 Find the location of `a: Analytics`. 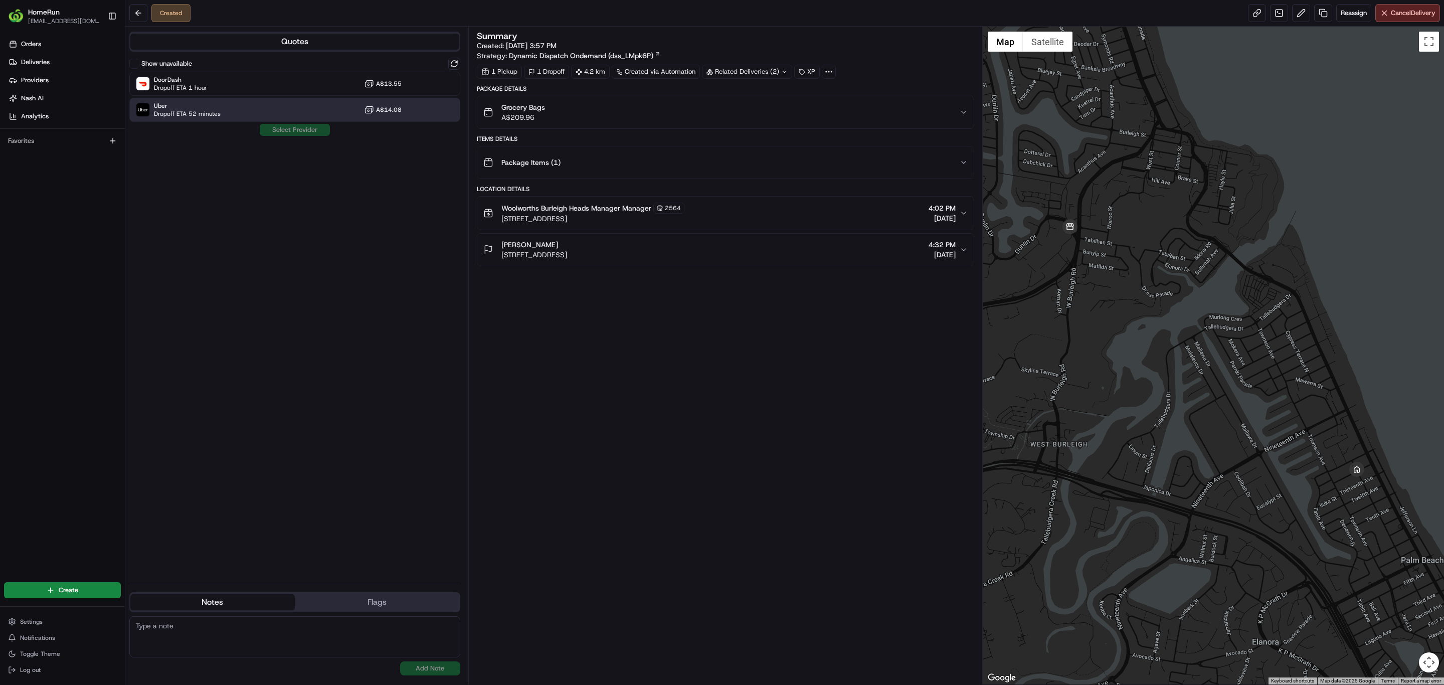

a: Analytics is located at coordinates (64, 116).